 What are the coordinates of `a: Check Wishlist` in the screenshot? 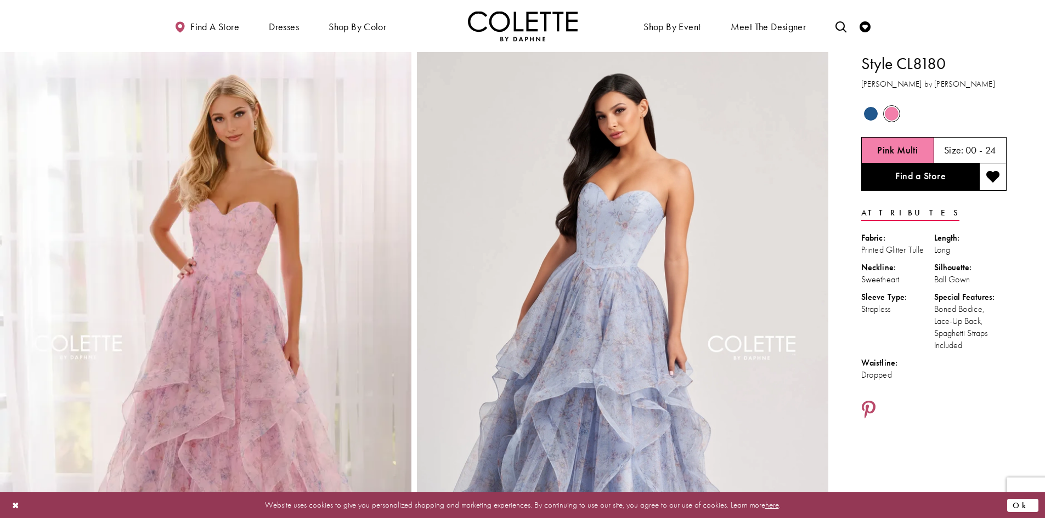 It's located at (865, 26).